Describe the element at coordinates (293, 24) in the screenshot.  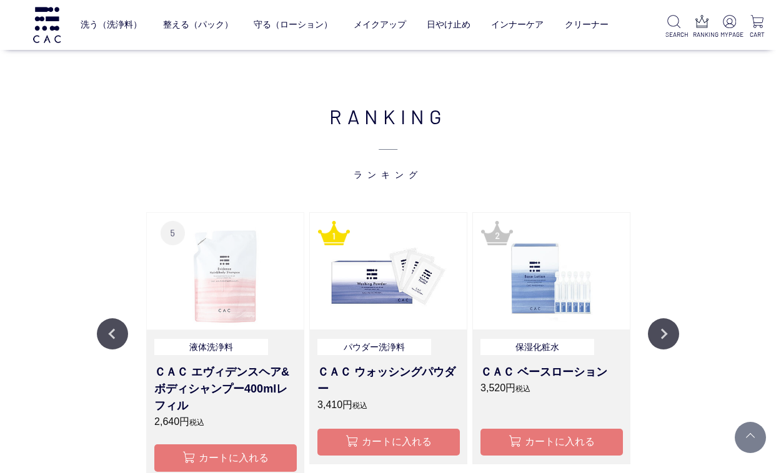
I see `a: 守る（ローション）` at that location.